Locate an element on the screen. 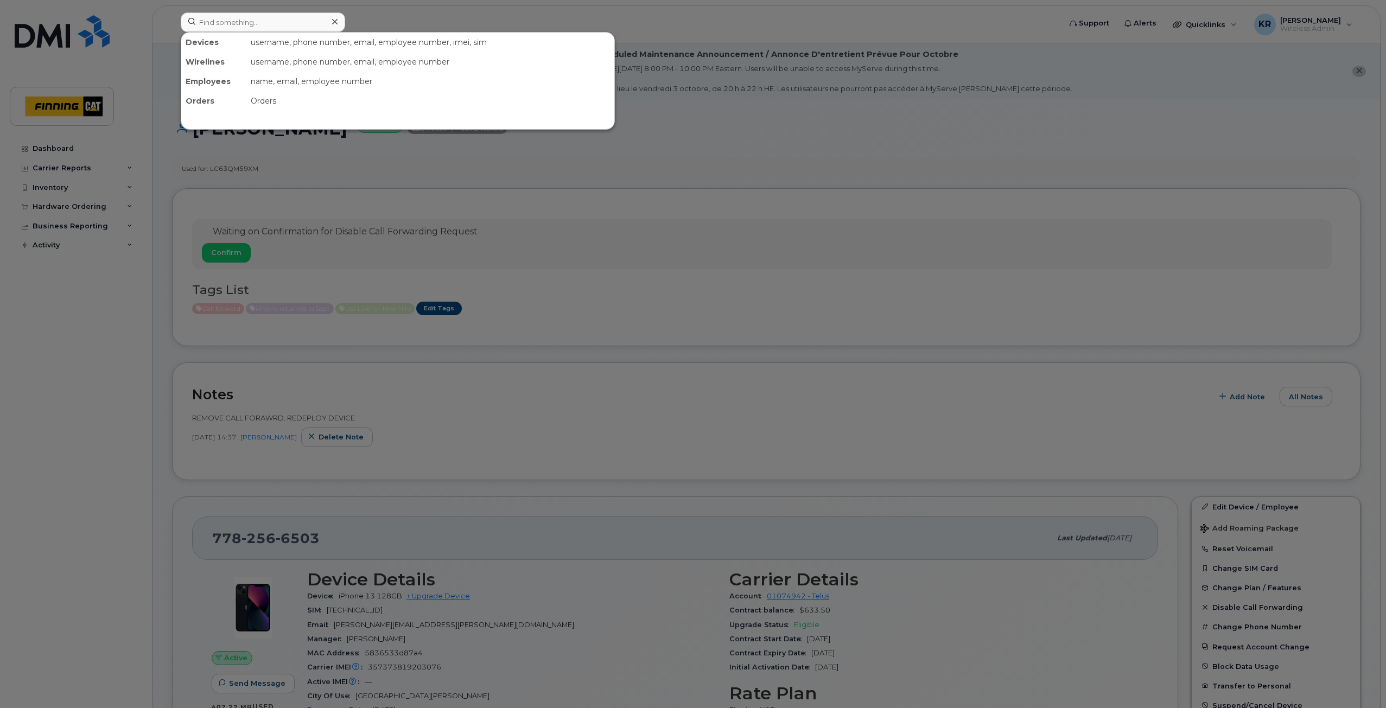 This screenshot has width=1386, height=708. div: name, email, employee number is located at coordinates (430, 81).